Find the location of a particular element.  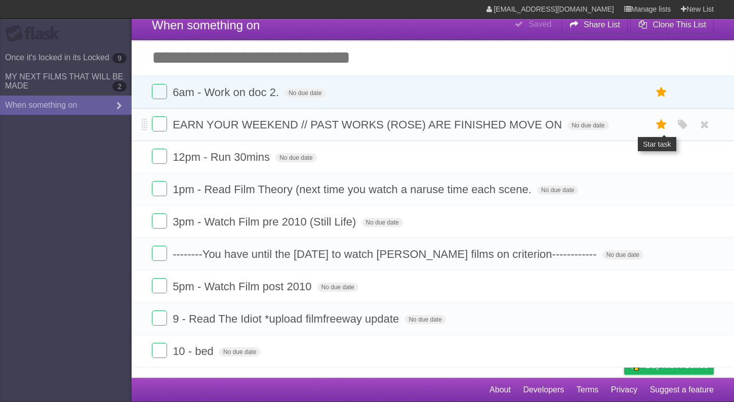

b: Saved is located at coordinates (539, 24).